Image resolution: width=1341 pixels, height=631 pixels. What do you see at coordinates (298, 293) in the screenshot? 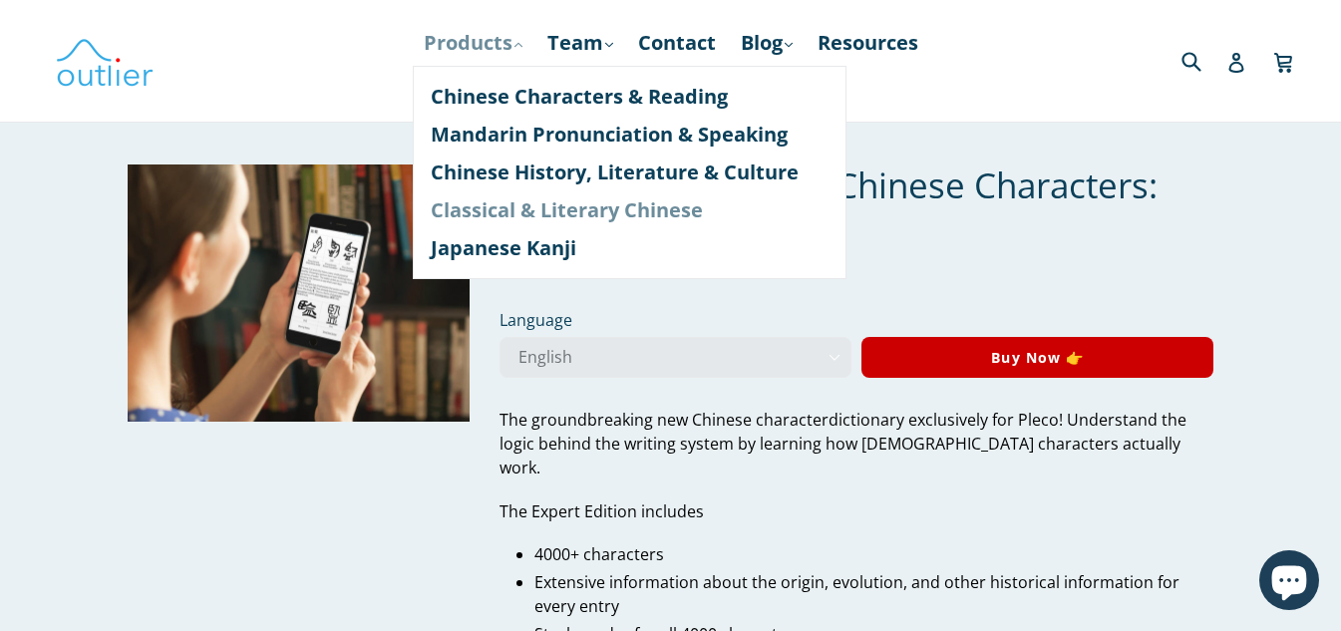
I see `img: Outlier Dictionary of Chinese Characters: Expert Edition Outlier Linguistics` at bounding box center [298, 293].